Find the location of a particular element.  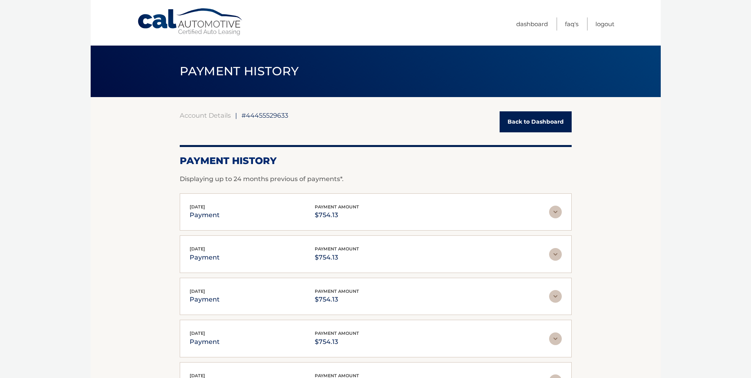

a: Back to Dashboard is located at coordinates (536, 122).